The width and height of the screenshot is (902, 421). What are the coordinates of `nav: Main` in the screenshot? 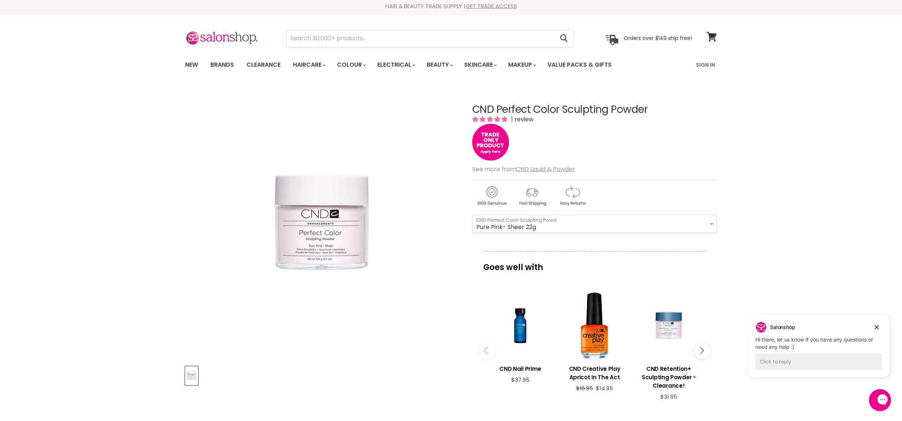 It's located at (451, 65).